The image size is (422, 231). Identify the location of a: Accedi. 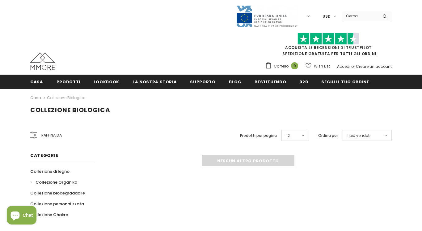
(344, 66).